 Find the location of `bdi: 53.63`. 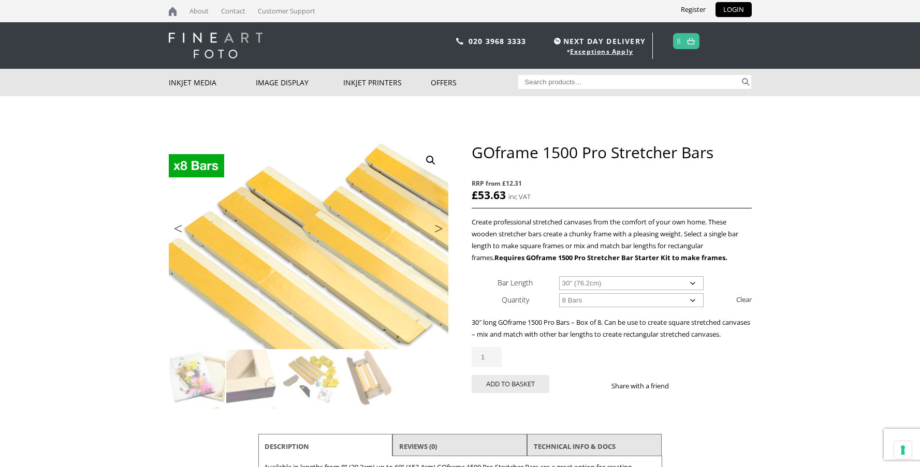

bdi: 53.63 is located at coordinates (489, 195).